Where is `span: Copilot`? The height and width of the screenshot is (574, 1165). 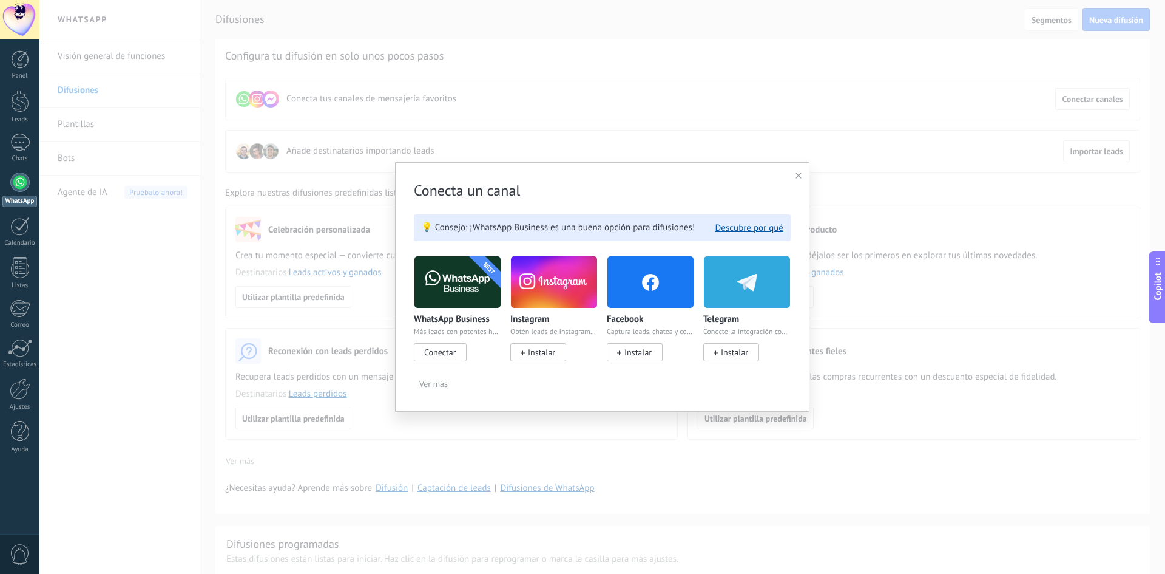 span: Copilot is located at coordinates (1158, 286).